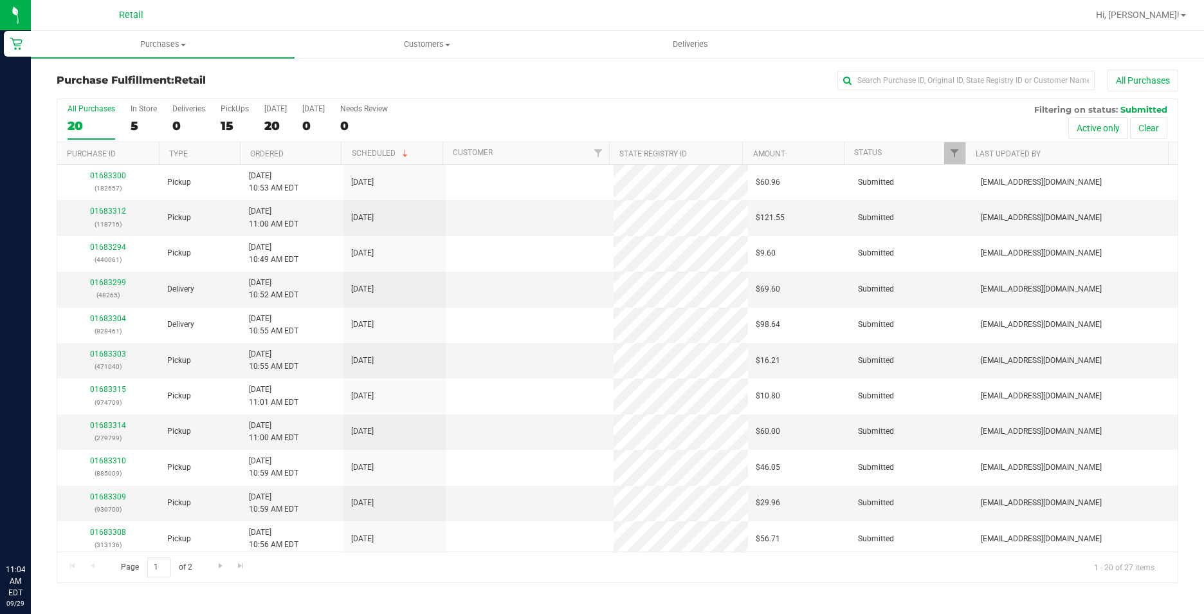 The height and width of the screenshot is (614, 1204). Describe the element at coordinates (108, 354) in the screenshot. I see `a: 01683303` at that location.